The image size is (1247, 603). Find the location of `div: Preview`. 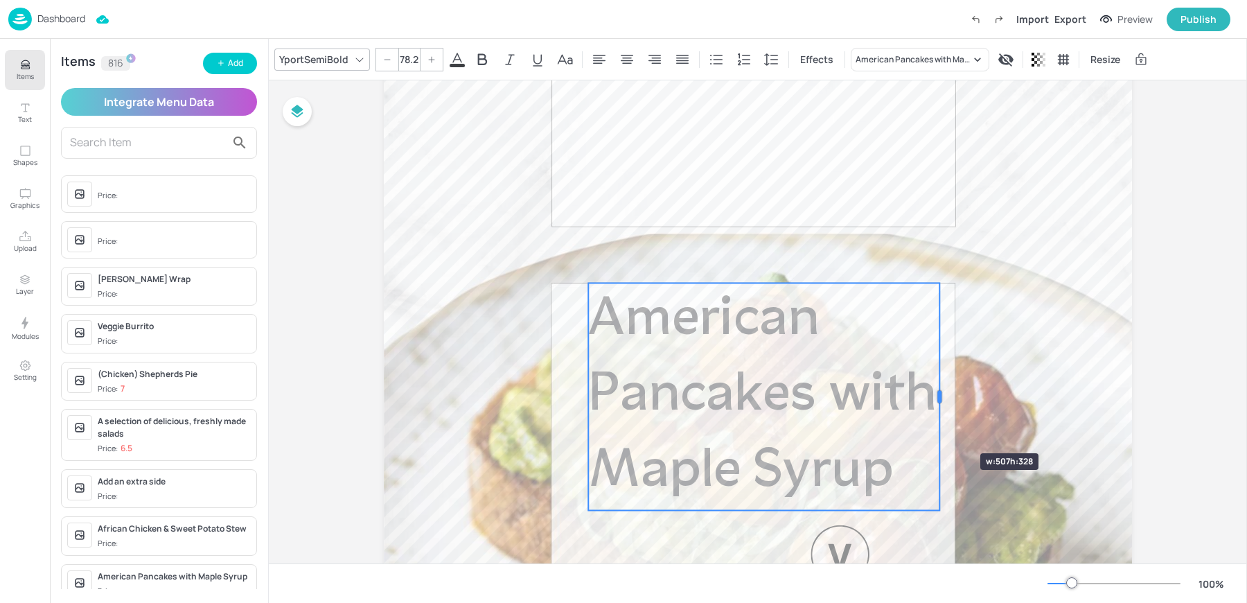

div: Preview is located at coordinates (1135, 19).